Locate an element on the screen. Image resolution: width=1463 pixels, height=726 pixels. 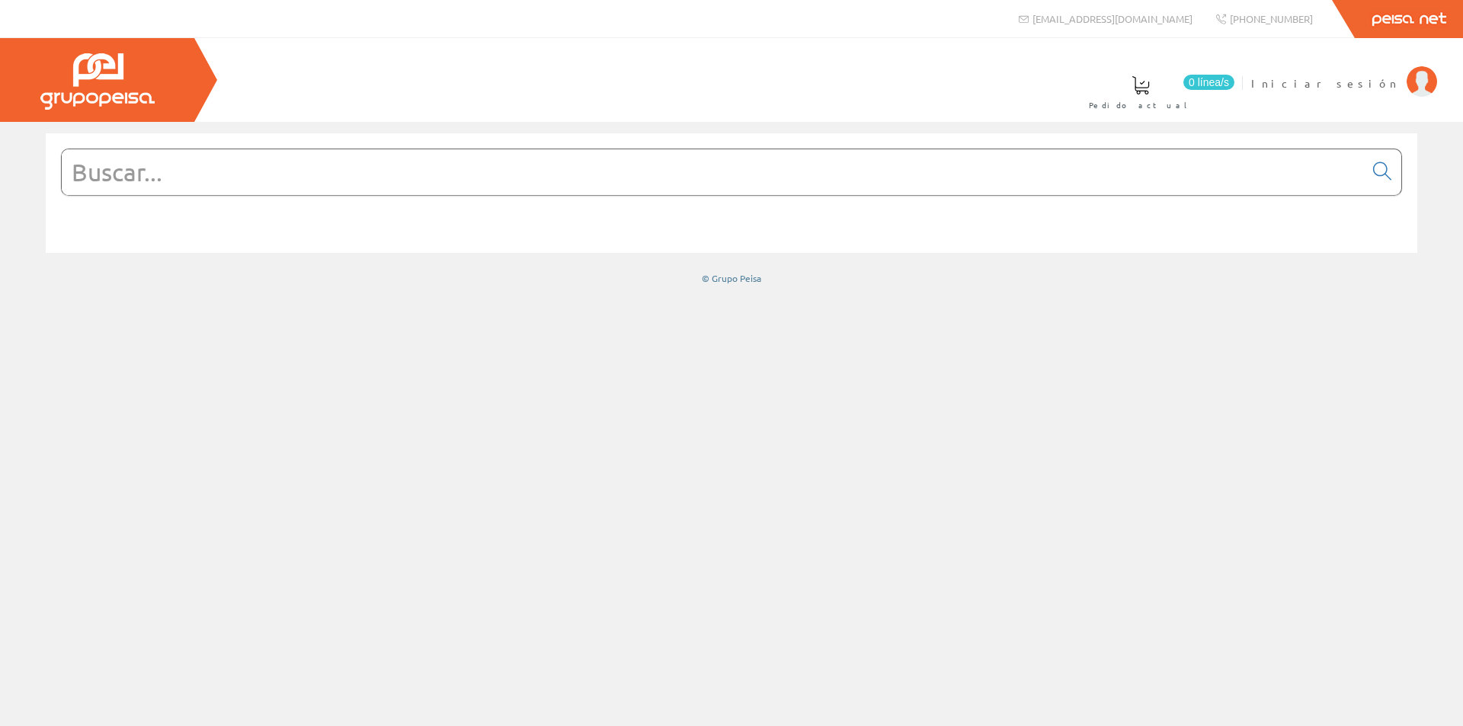
span: Iniciar sesión is located at coordinates (1325, 83).